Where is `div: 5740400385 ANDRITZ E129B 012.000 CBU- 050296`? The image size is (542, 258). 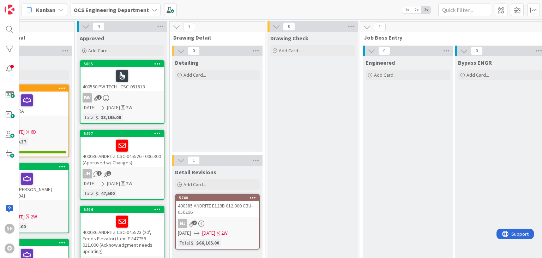
div: 5740400385 ANDRITZ E129B 012.000 CBU- 050296 is located at coordinates (217, 205).